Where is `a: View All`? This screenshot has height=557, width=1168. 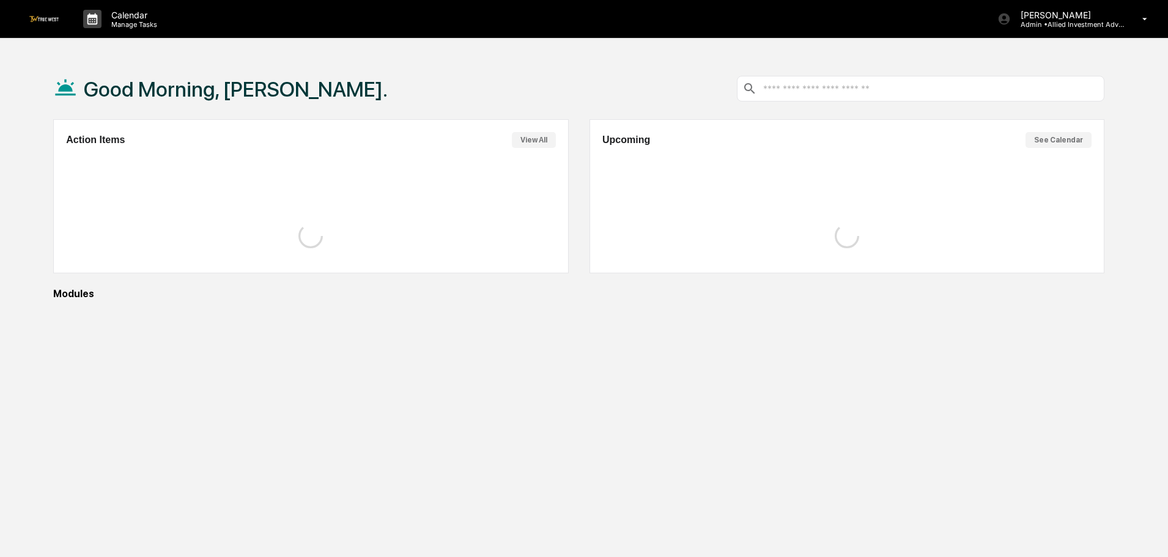 a: View All is located at coordinates (534, 140).